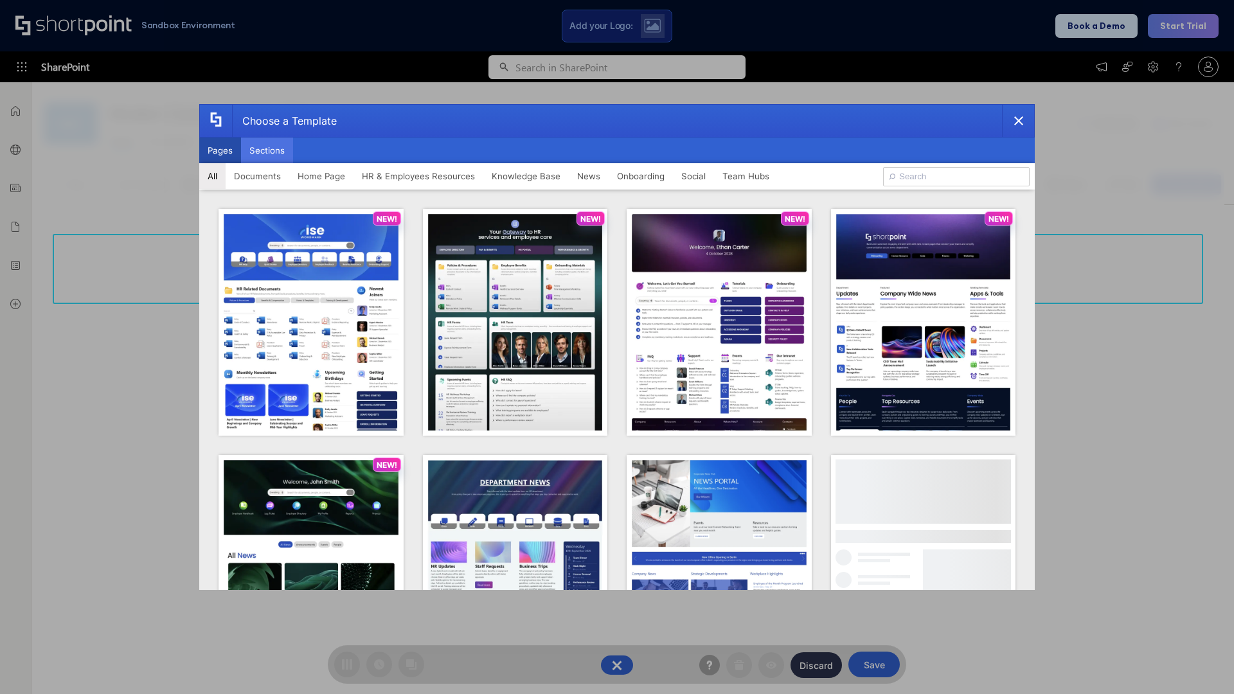  I want to click on button: Social, so click(693, 176).